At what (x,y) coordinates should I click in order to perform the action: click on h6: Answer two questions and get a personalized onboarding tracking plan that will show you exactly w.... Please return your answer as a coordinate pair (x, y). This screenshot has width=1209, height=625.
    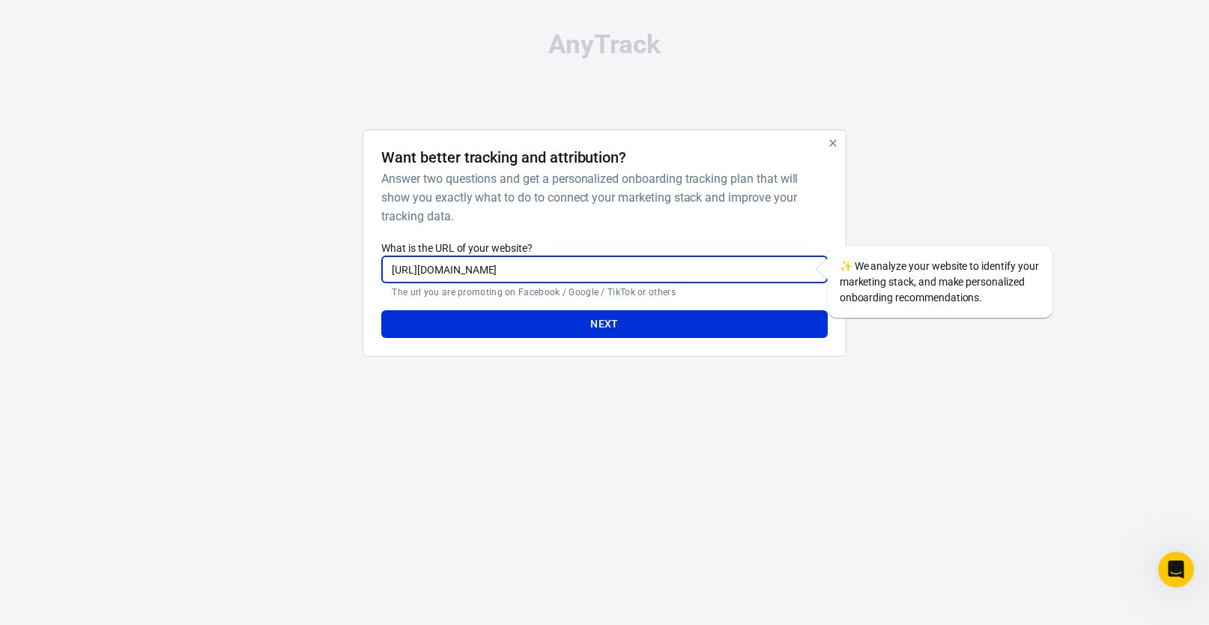
    Looking at the image, I should click on (601, 197).